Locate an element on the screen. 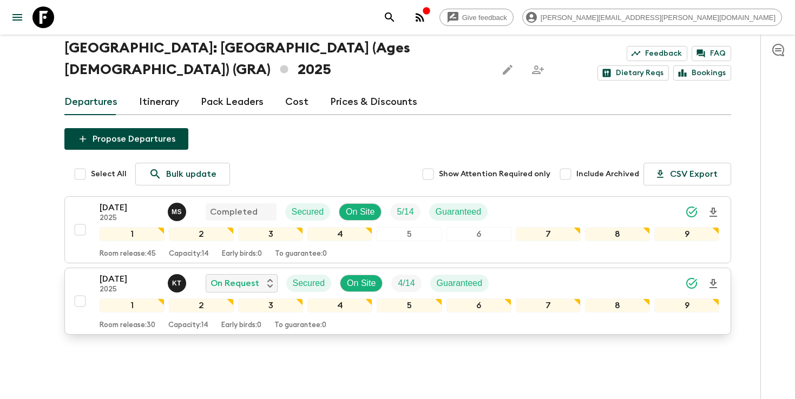  a: Prices & Discounts is located at coordinates (373, 102).